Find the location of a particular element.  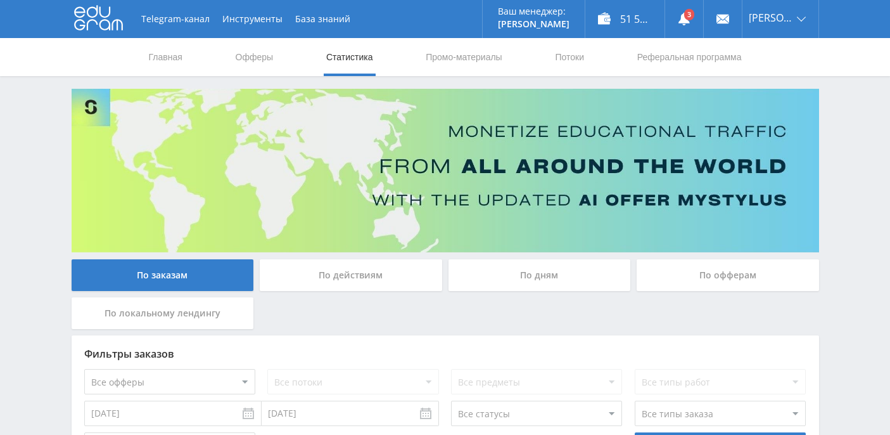

a: Главная is located at coordinates (165, 57).